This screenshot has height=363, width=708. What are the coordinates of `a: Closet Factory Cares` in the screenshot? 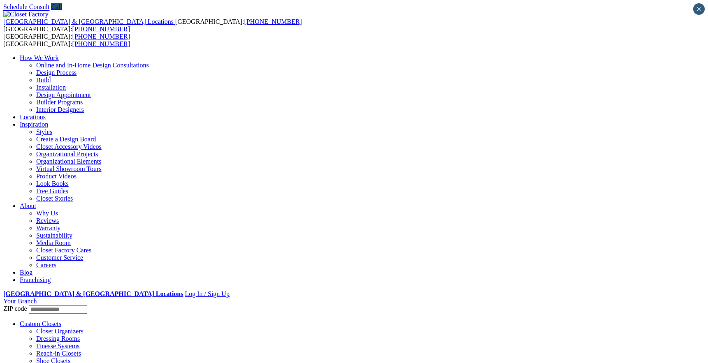 It's located at (64, 250).